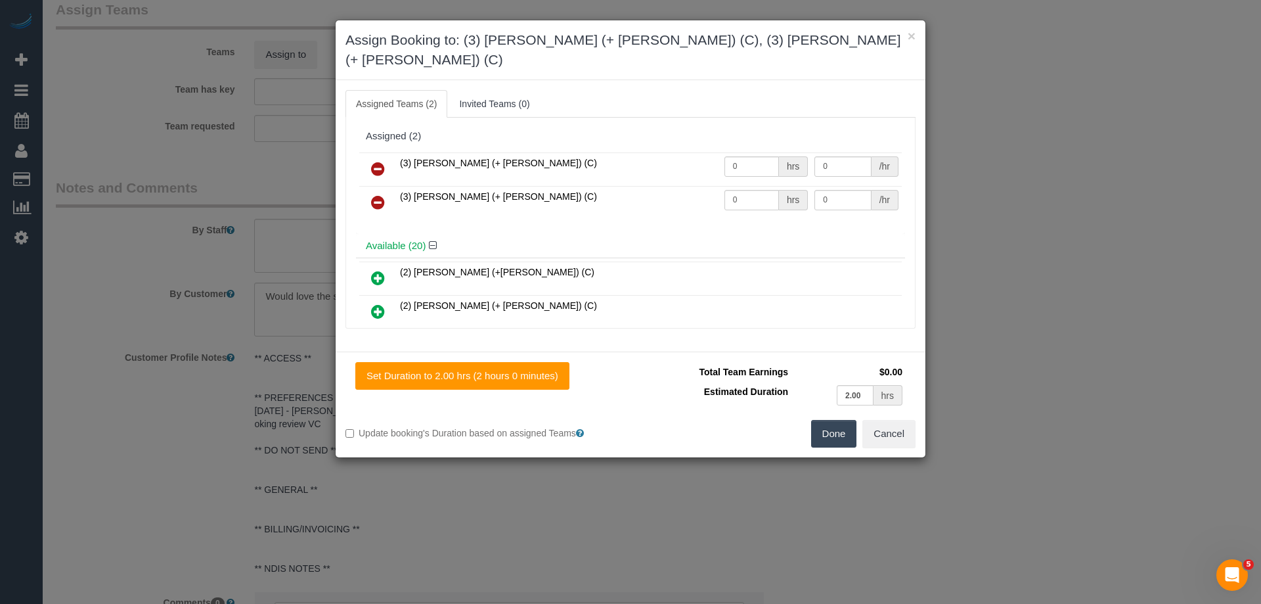 The height and width of the screenshot is (604, 1261). Describe the element at coordinates (1249, 564) in the screenshot. I see `span: 5` at that location.